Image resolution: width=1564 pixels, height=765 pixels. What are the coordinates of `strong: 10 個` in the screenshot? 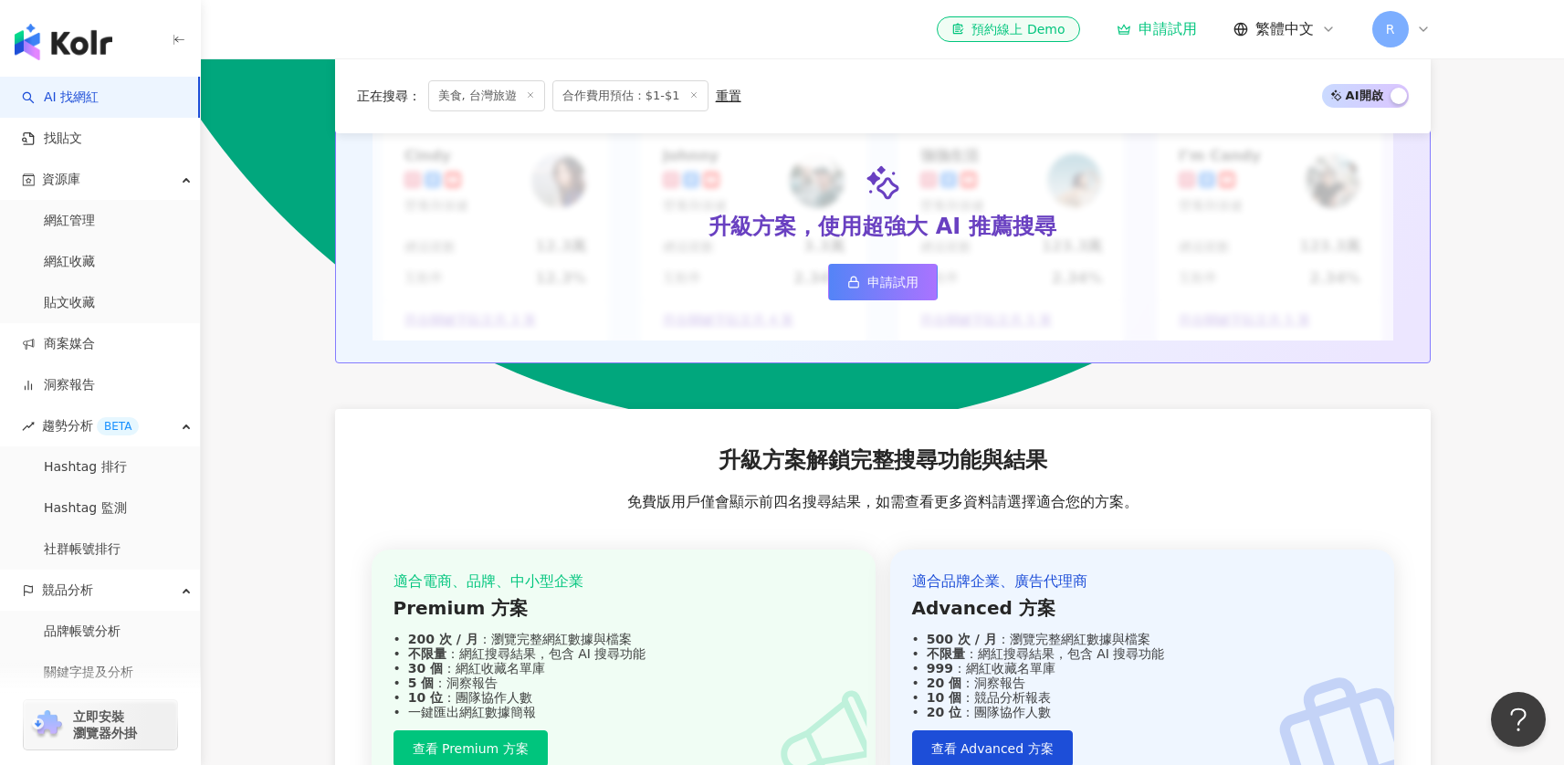 It's located at (944, 697).